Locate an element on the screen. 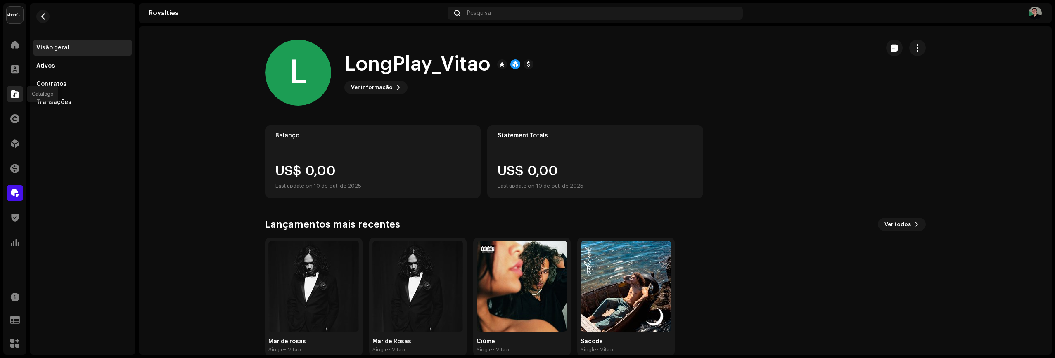 The image size is (1055, 358). div: Mar de Rosas is located at coordinates (418, 342).